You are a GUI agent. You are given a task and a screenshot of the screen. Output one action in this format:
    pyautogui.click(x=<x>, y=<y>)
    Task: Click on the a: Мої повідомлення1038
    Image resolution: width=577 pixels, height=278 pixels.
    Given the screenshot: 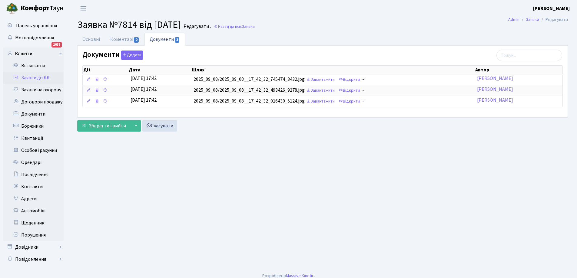 What is the action you would take?
    pyautogui.click(x=33, y=38)
    